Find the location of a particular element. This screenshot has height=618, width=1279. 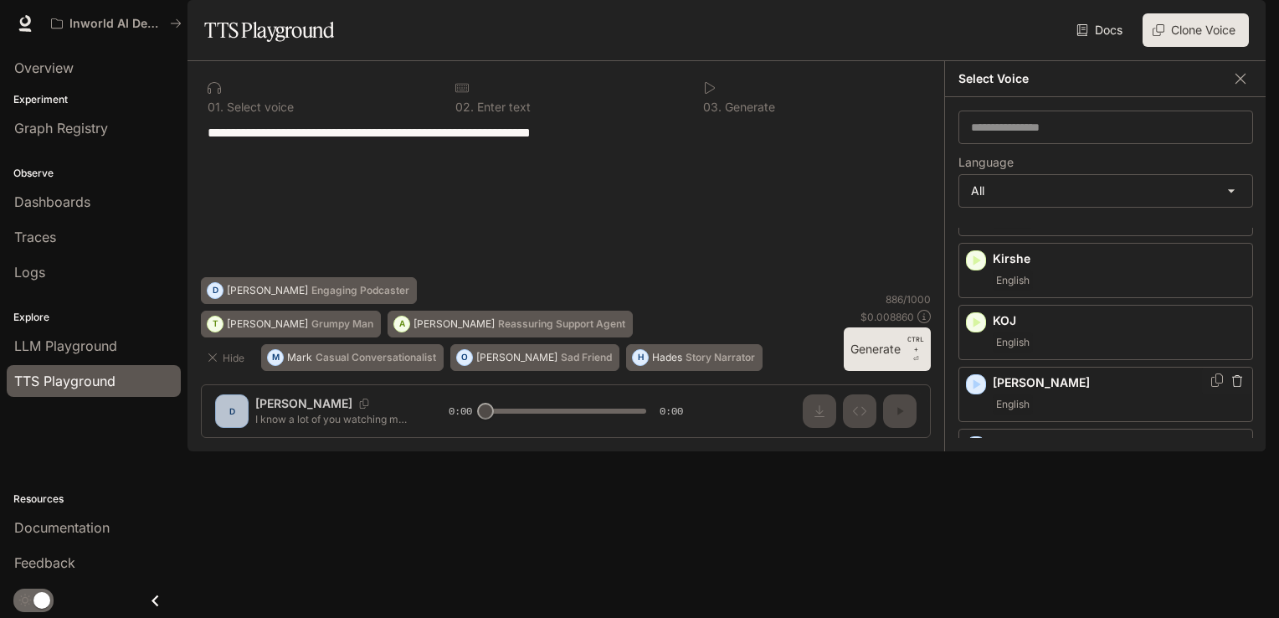

button: Copy Voice ID is located at coordinates (1217, 380).